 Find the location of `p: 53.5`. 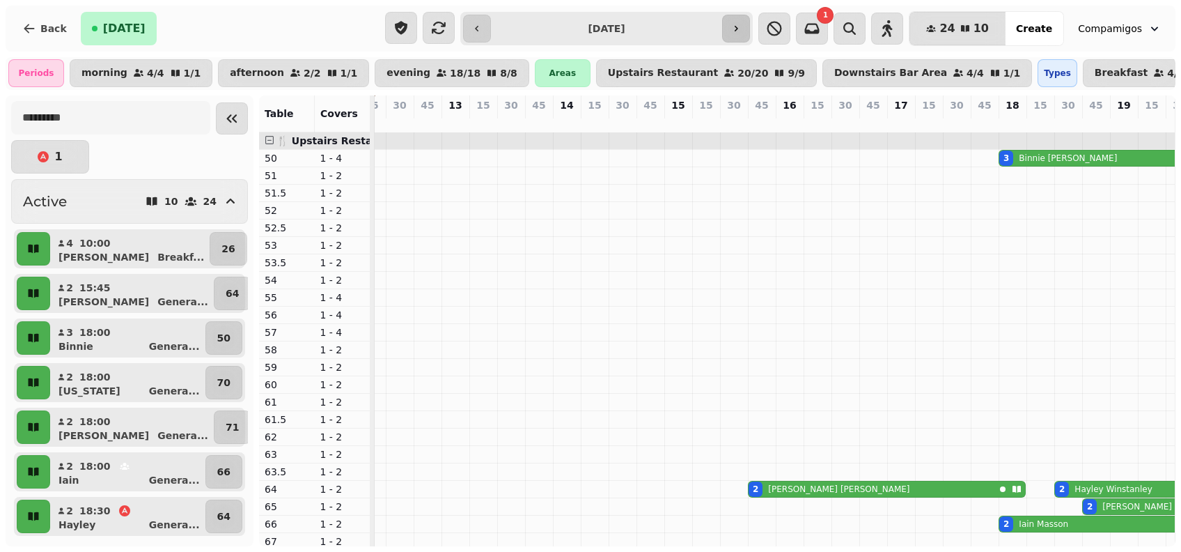

p: 53.5 is located at coordinates (287, 263).